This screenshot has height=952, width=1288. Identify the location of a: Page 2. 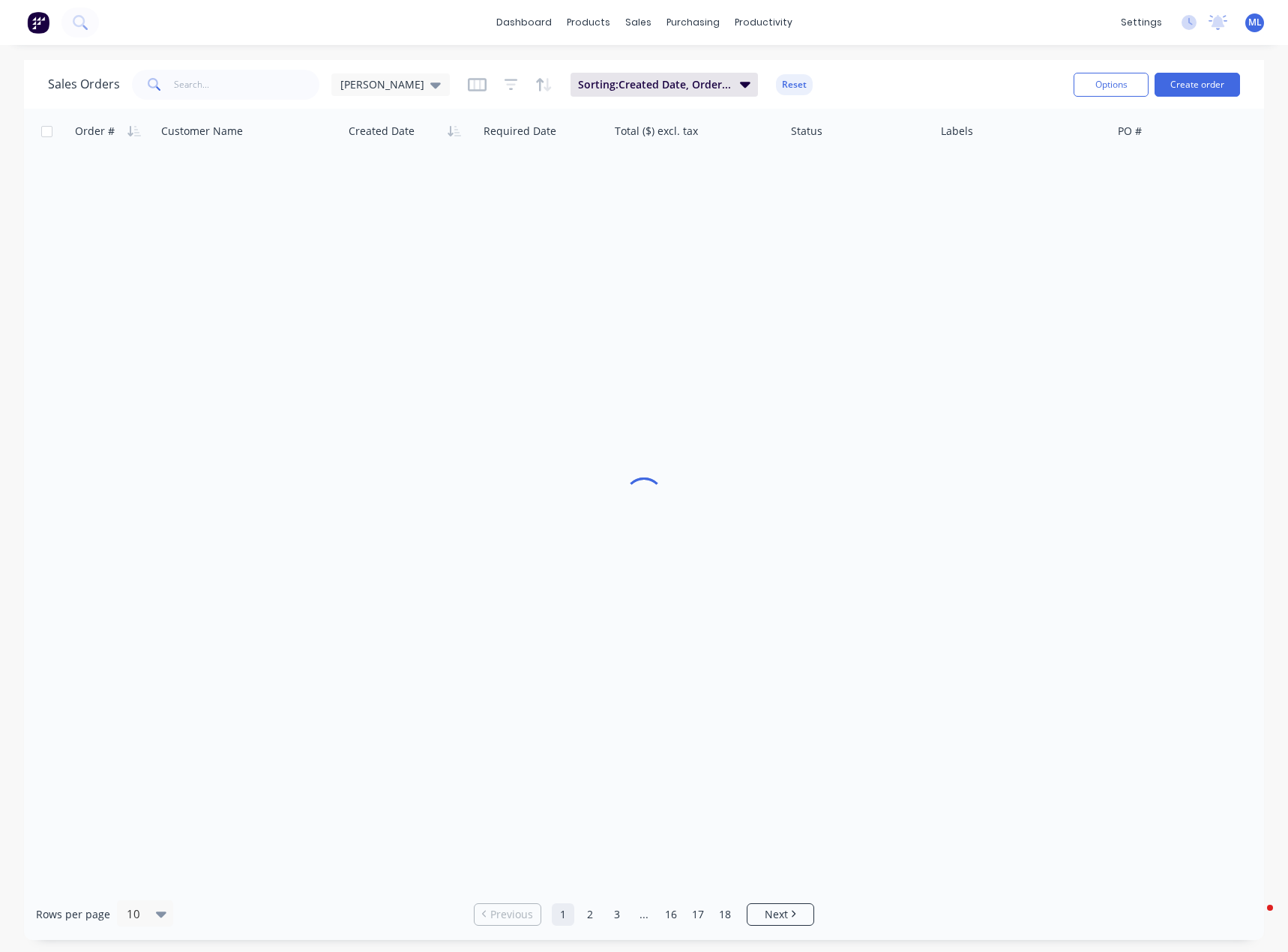
(590, 915).